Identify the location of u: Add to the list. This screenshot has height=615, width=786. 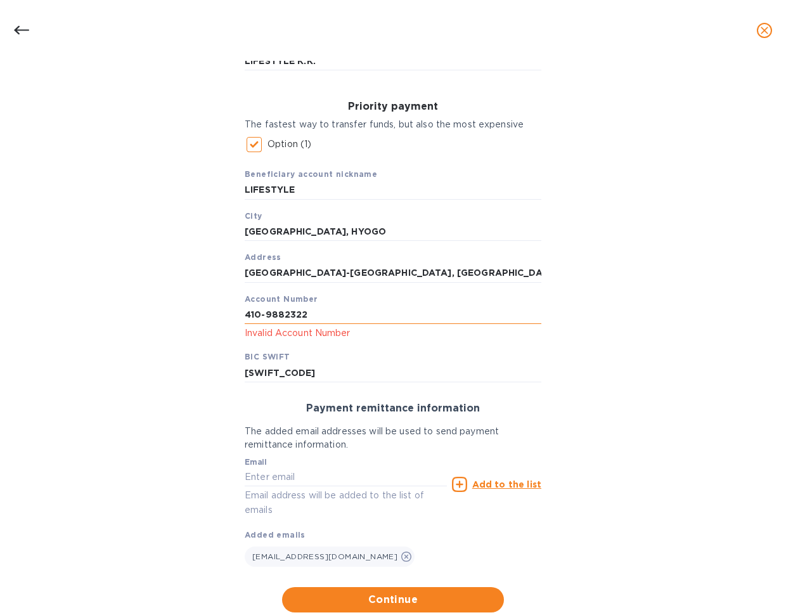
(506, 484).